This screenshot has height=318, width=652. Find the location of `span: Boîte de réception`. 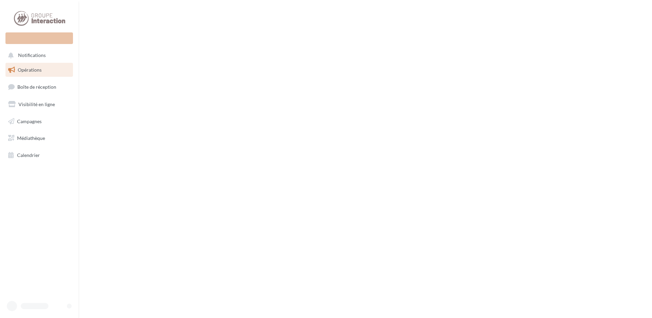

span: Boîte de réception is located at coordinates (37, 87).